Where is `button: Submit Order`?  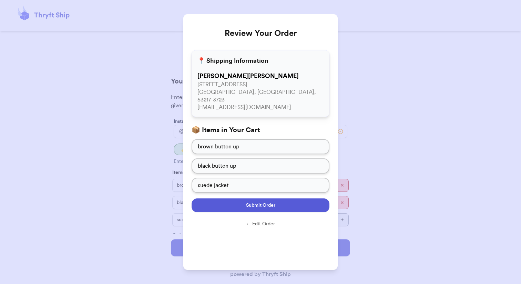
button: Submit Order is located at coordinates (261, 205).